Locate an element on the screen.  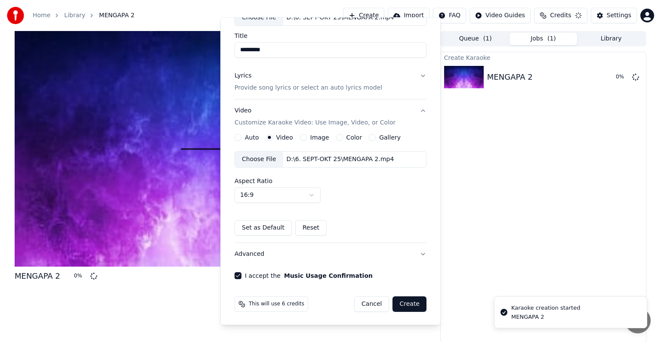
button: LyricsProvide song lyrics or select an auto lyrics model is located at coordinates (331, 82).